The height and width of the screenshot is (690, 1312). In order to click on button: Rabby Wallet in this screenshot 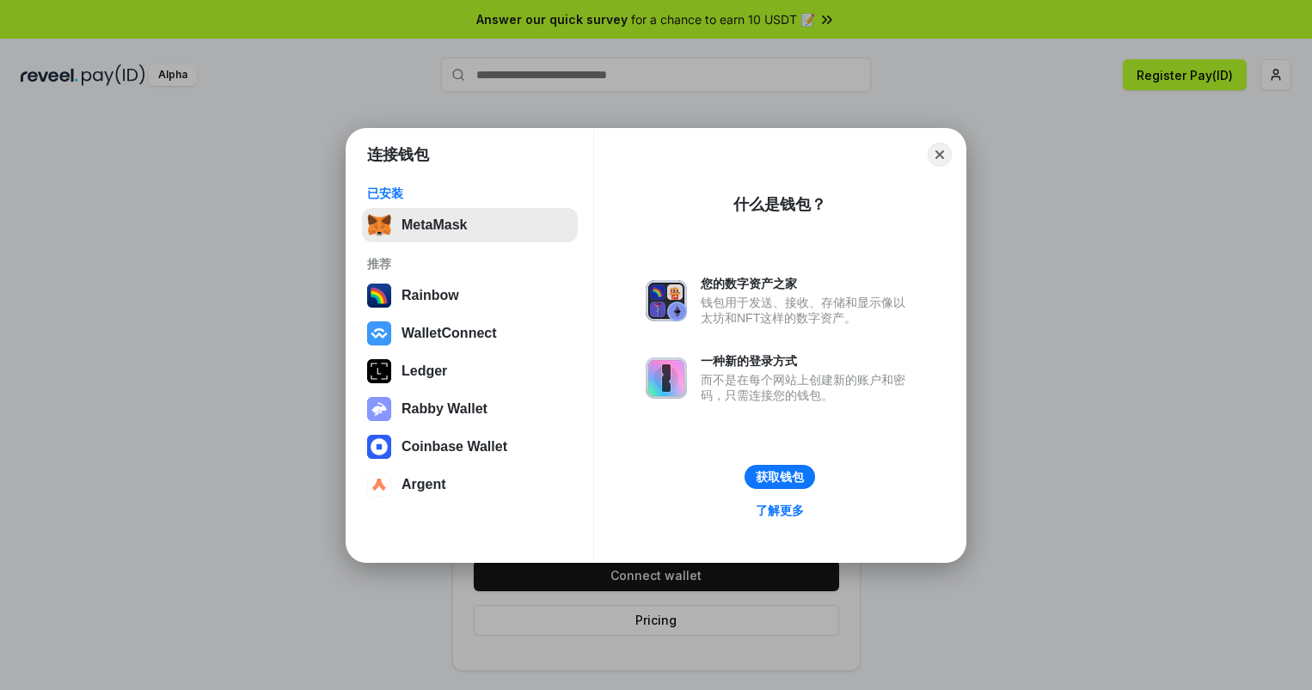, I will do `click(469, 409)`.